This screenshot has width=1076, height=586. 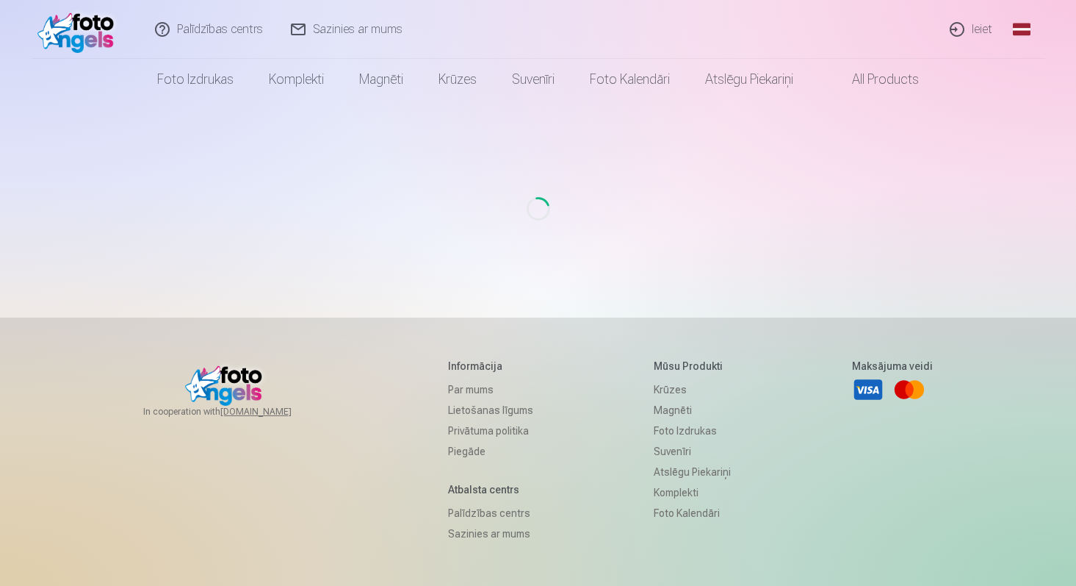 What do you see at coordinates (491, 410) in the screenshot?
I see `a: Lietošanas līgums` at bounding box center [491, 410].